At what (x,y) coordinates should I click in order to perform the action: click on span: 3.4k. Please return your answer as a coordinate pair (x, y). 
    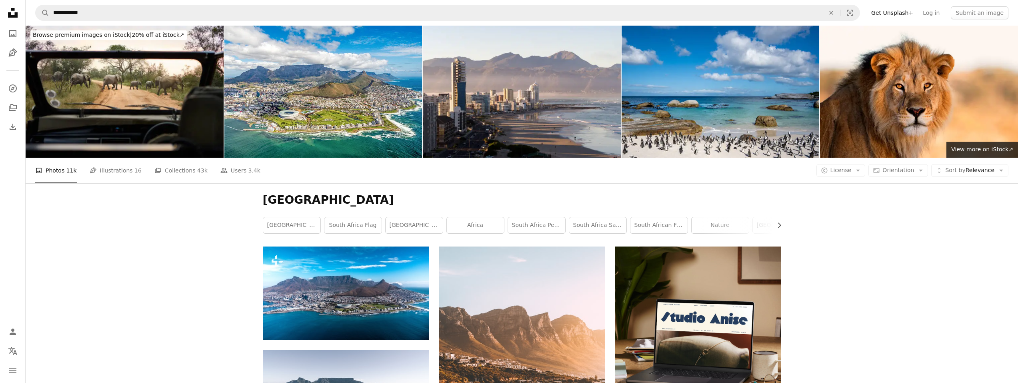
    Looking at the image, I should click on (254, 170).